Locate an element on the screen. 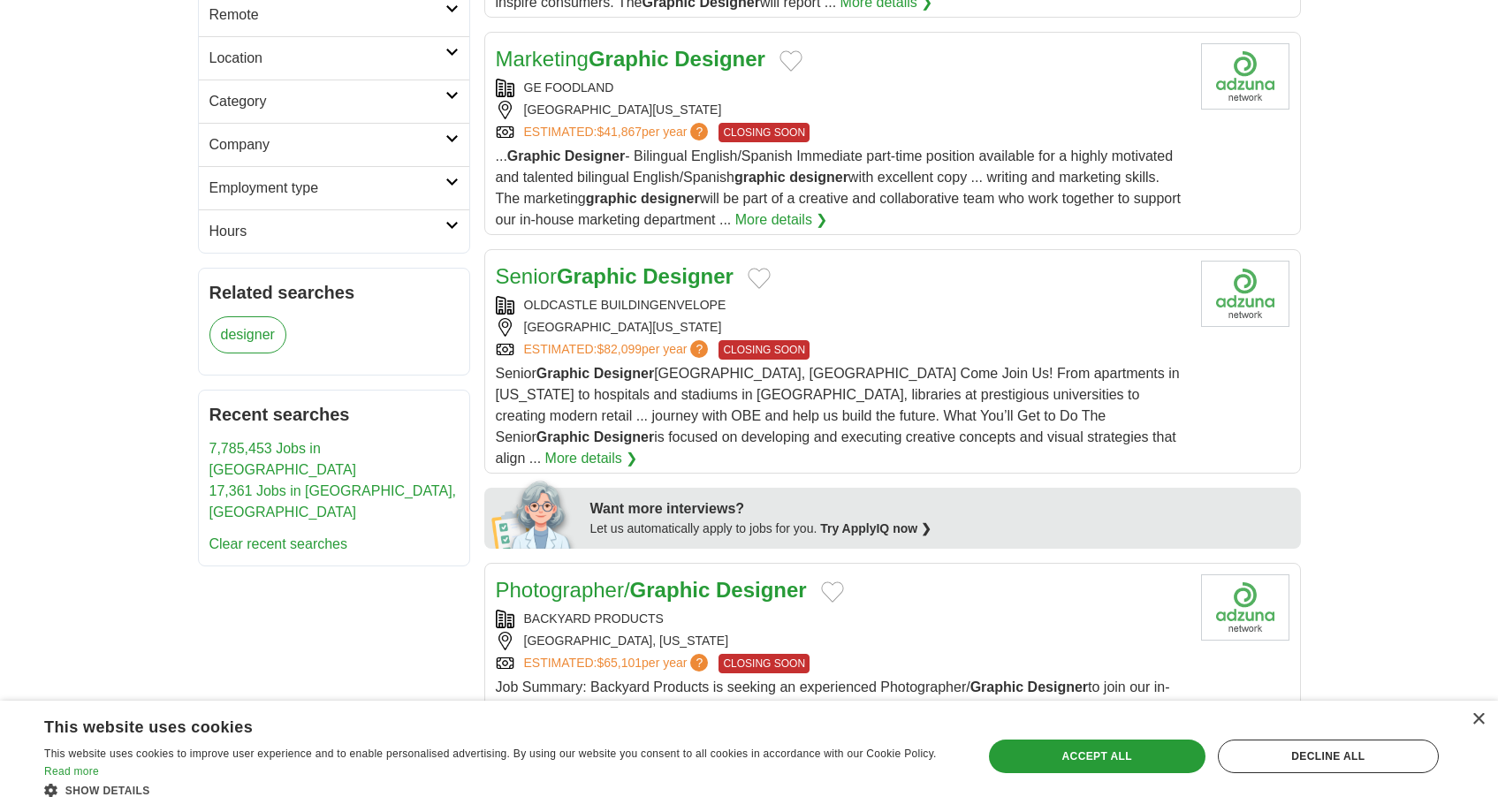 The image size is (1498, 812). h2: Location is located at coordinates (327, 59).